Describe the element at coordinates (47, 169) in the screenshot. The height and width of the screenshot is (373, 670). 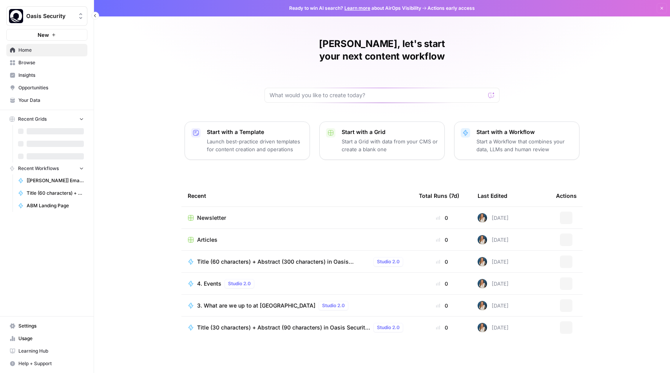
I see `button: Recent Workflows` at that location.